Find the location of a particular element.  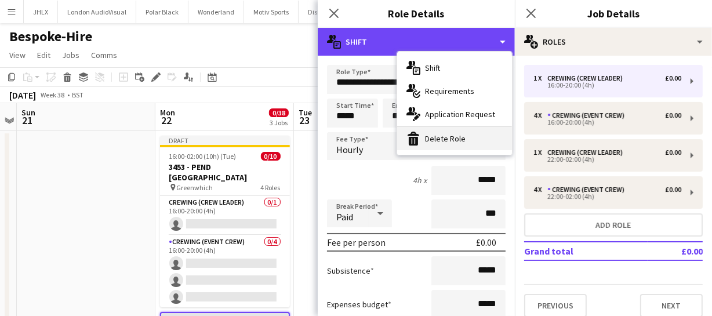

a: Edit is located at coordinates (44, 55).